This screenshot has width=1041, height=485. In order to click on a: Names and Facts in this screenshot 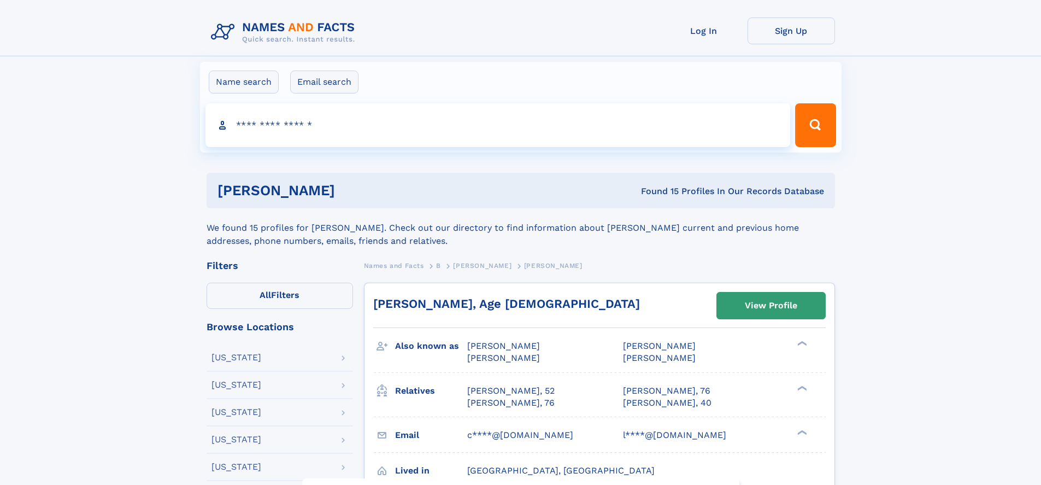, I will do `click(394, 265)`.